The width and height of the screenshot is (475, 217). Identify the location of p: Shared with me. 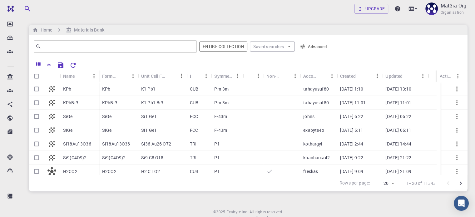
(18, 104).